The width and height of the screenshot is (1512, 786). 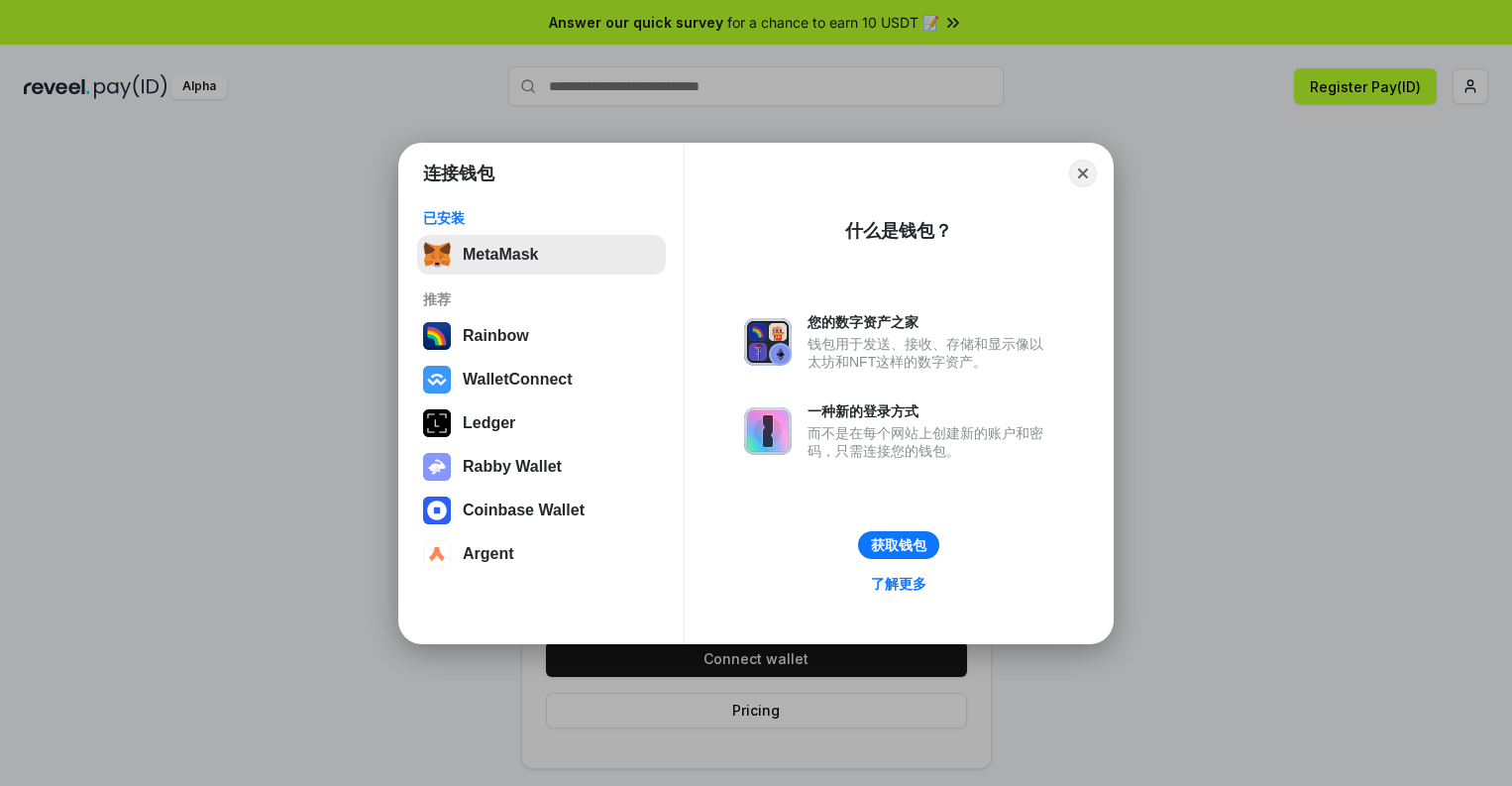 I want to click on div: 了解更多, so click(x=899, y=583).